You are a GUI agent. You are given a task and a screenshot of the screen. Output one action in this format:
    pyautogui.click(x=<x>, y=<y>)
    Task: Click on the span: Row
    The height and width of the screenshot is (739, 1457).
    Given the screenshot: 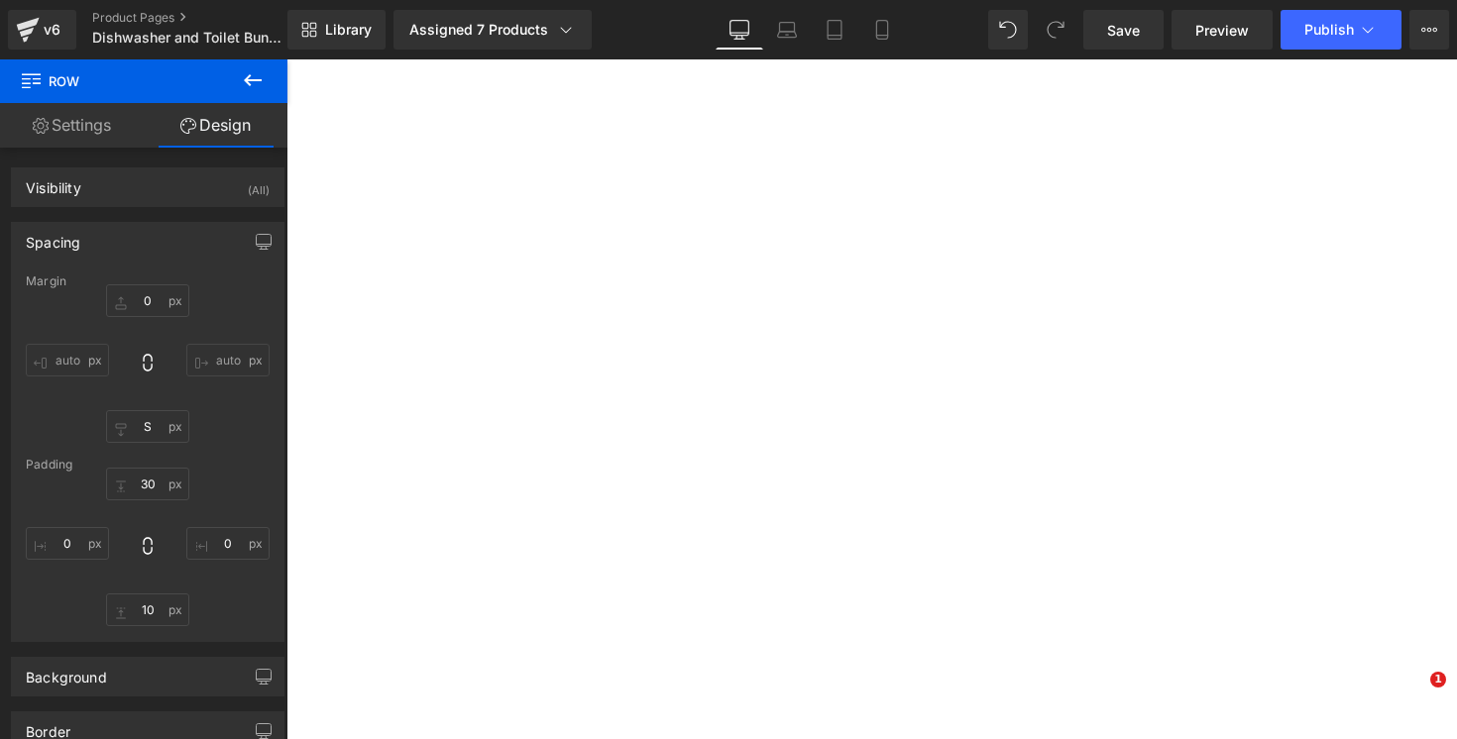 What is the action you would take?
    pyautogui.click(x=119, y=81)
    